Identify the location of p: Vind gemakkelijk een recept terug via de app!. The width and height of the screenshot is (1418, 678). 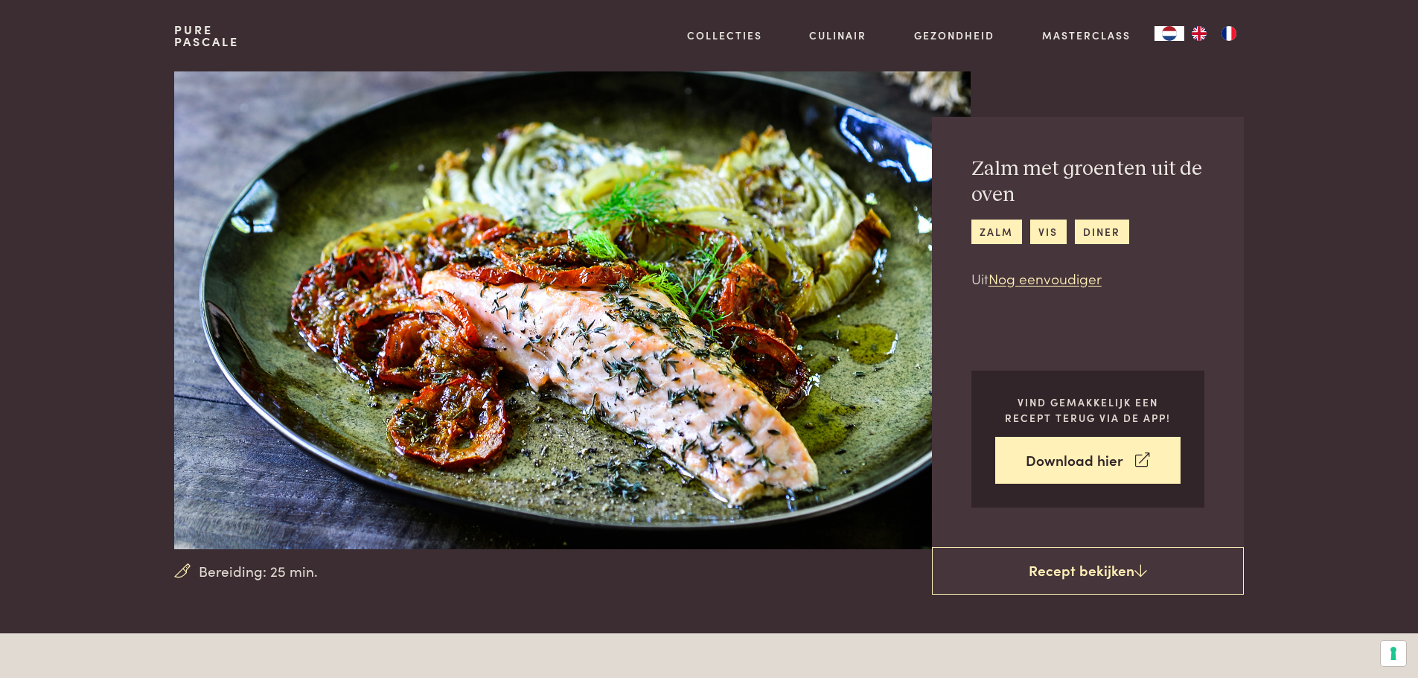
(1088, 409).